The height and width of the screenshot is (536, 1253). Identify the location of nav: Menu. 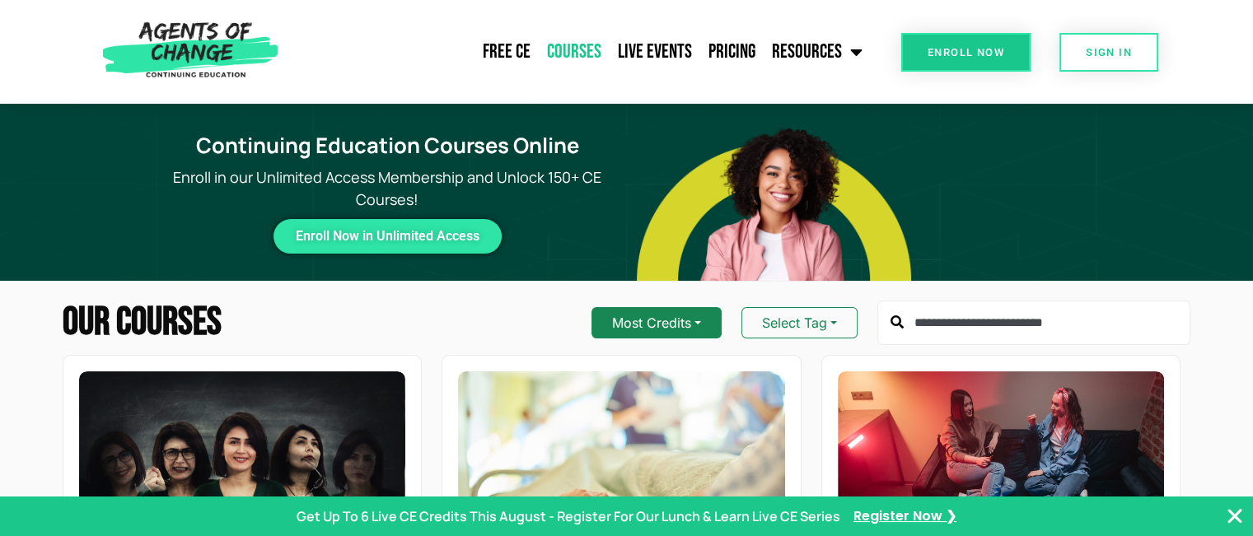
(578, 52).